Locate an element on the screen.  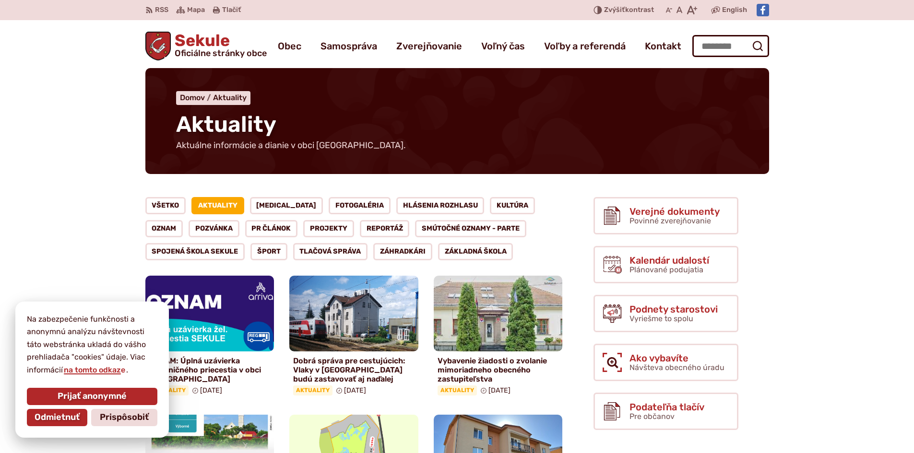
img: Prejsť na Facebook stránku is located at coordinates (763, 10).